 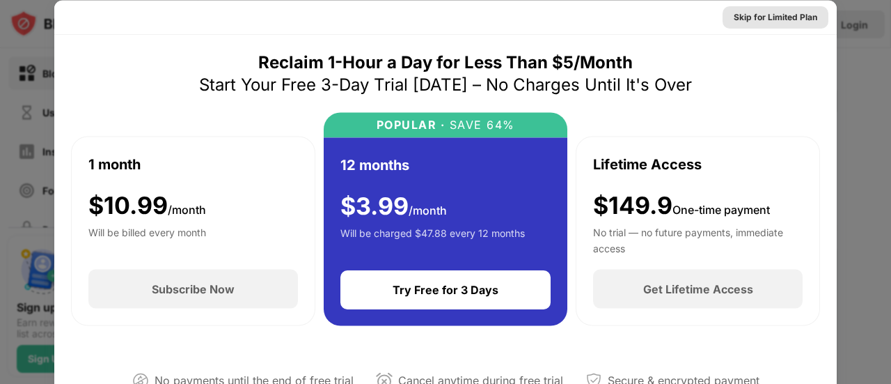 What do you see at coordinates (480, 124) in the screenshot?
I see `div: SAVE 64%` at bounding box center [480, 124].